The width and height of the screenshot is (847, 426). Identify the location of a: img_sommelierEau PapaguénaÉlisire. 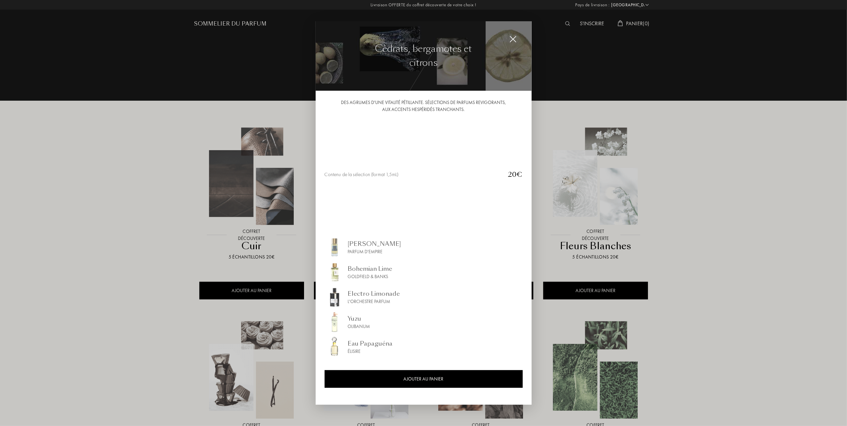
(424, 347).